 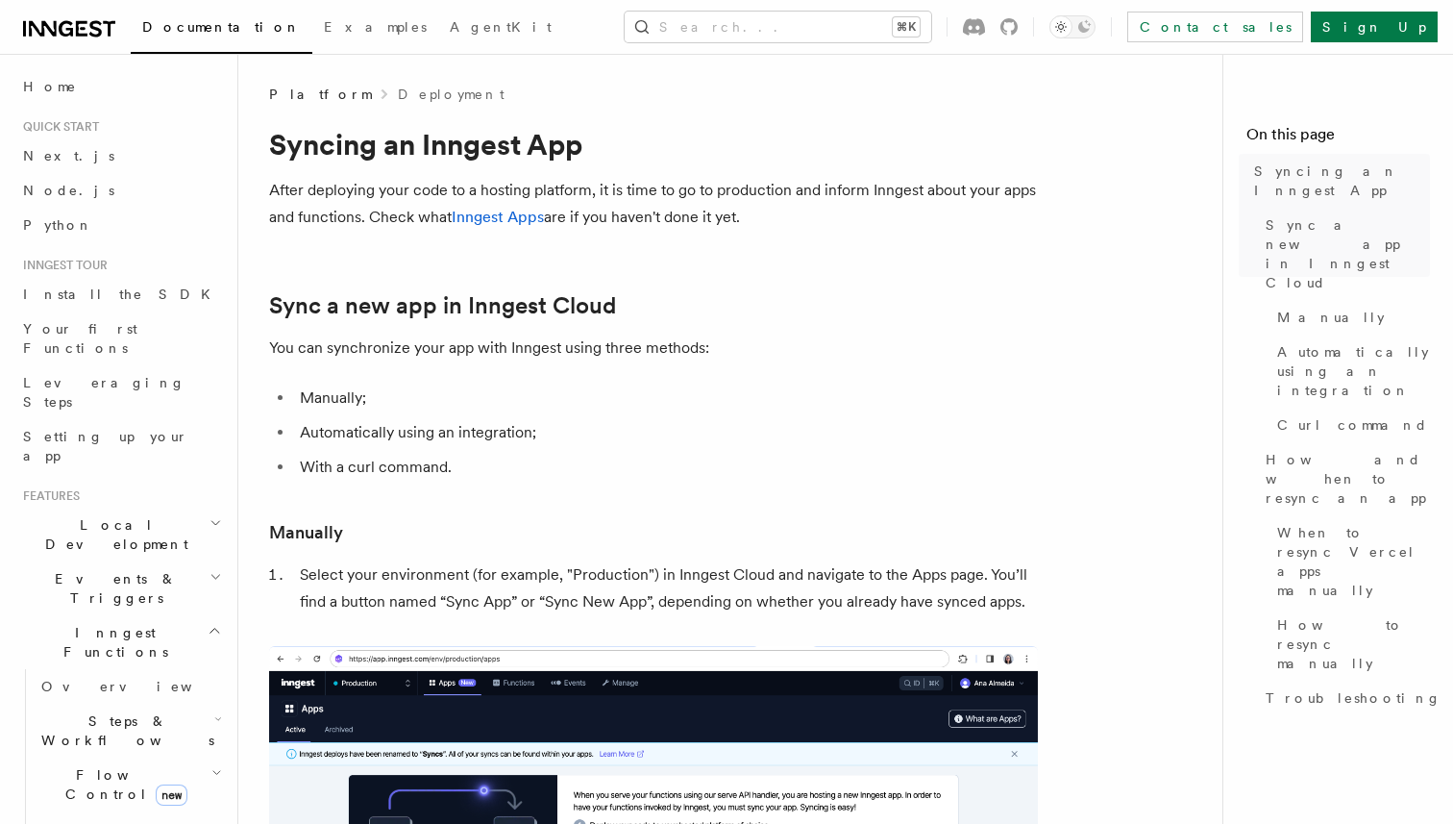 I want to click on span: Python, so click(x=58, y=225).